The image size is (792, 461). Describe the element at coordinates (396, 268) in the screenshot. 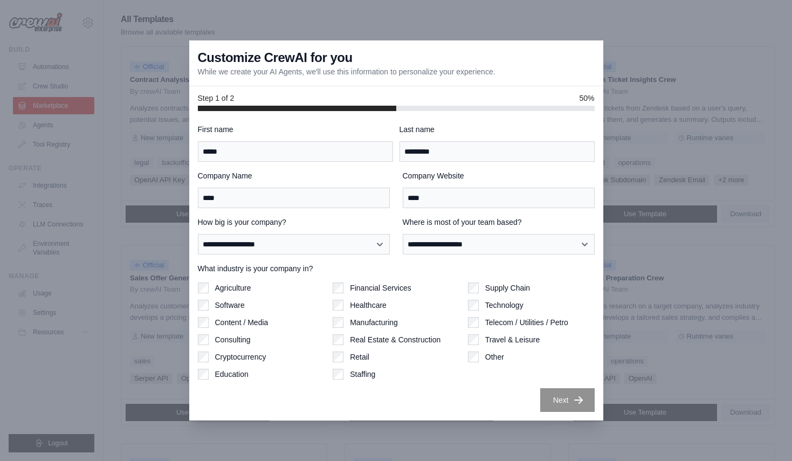

I see `label: What industry is your company in?` at that location.